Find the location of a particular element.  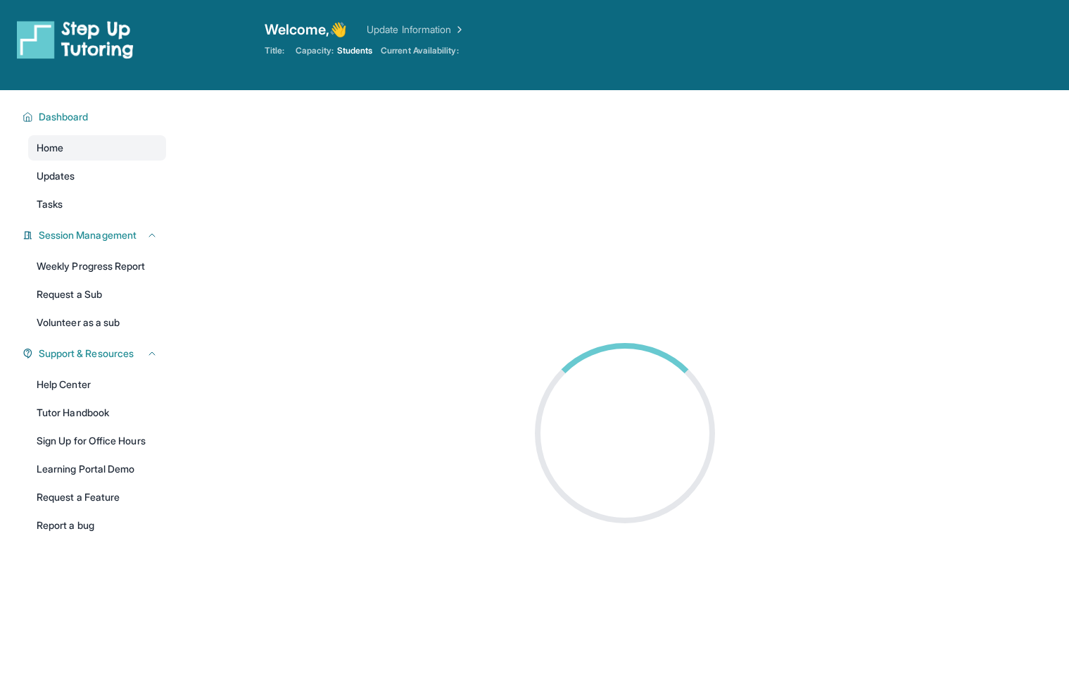

span: Students is located at coordinates (355, 51).